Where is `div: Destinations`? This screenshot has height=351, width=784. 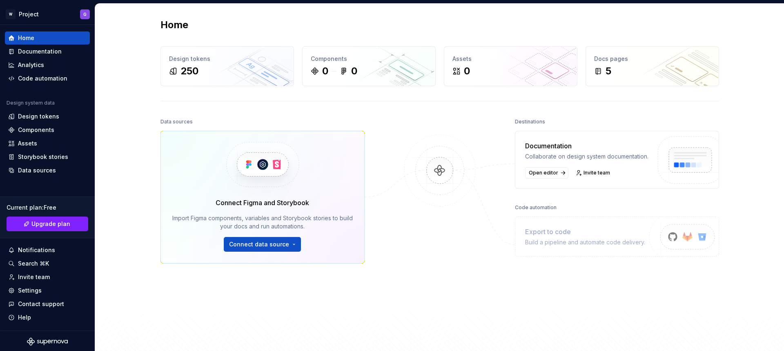 div: Destinations is located at coordinates (530, 122).